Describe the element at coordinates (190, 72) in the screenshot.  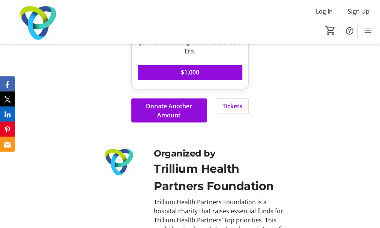
I see `button: $1,000` at that location.